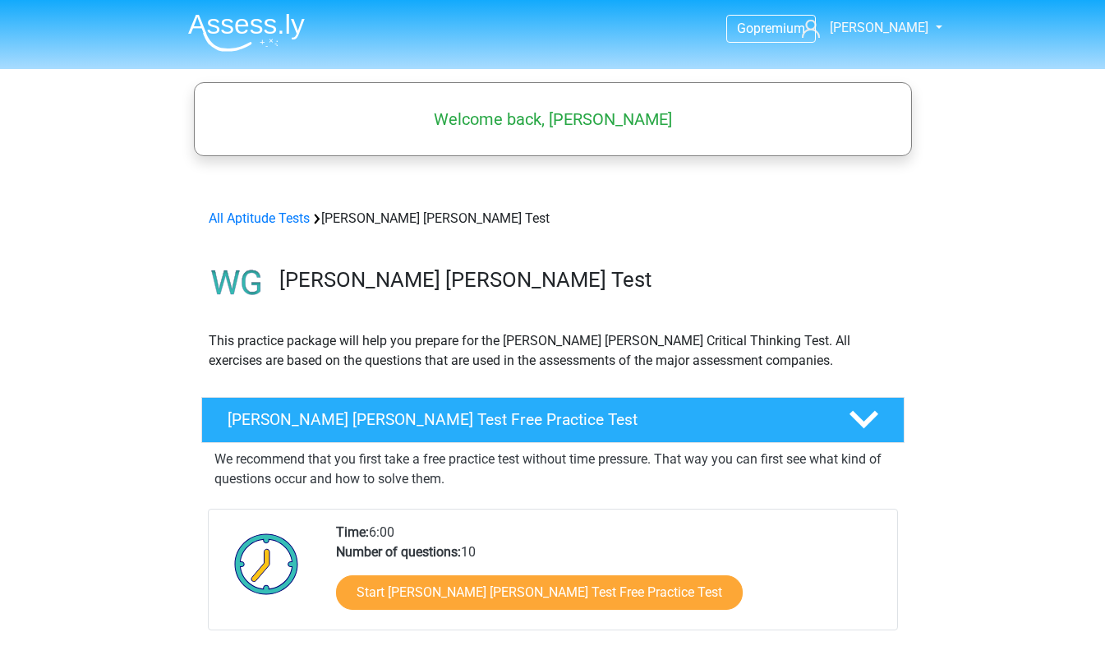 The height and width of the screenshot is (646, 1105). What do you see at coordinates (246, 32) in the screenshot?
I see `img: Assessly` at bounding box center [246, 32].